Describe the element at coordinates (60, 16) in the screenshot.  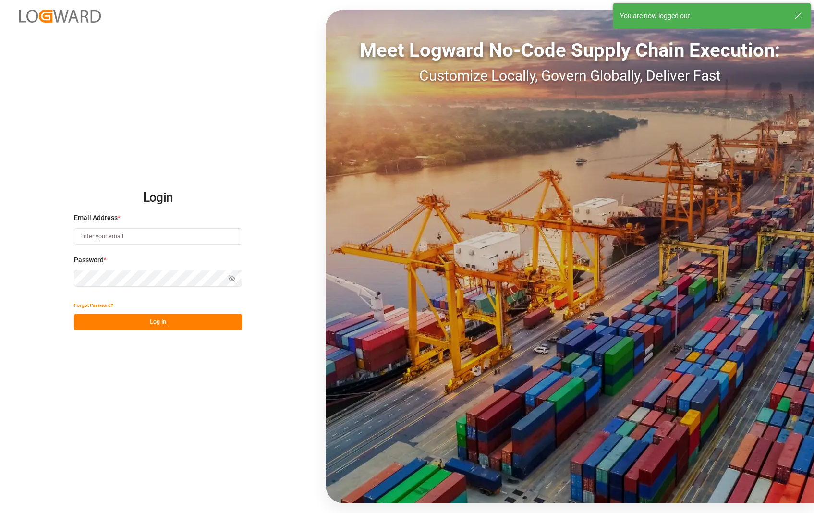
I see `img: Logward_new_orange.png` at that location.